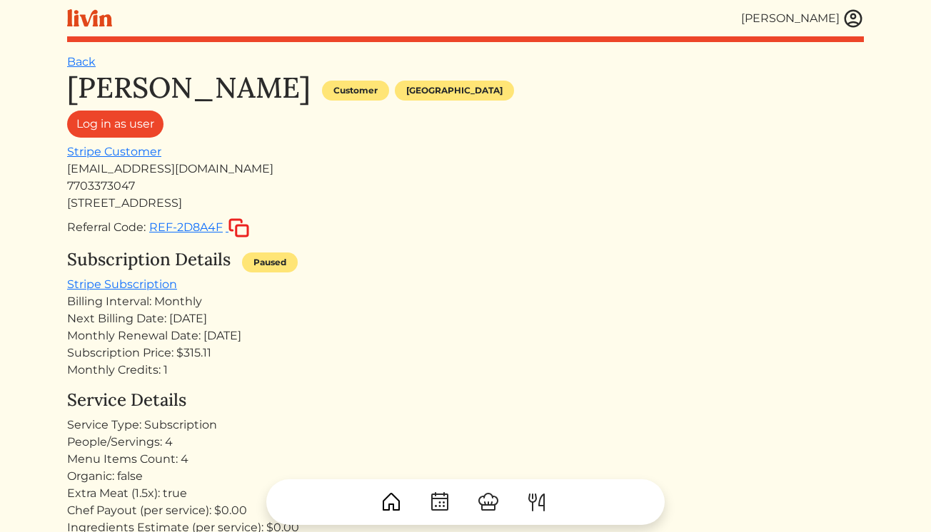 The height and width of the screenshot is (532, 931). Describe the element at coordinates (238, 228) in the screenshot. I see `img: copy-c88c4d5ff2289bbd861d3078f624592c1430c12286b036973db34a3c10e19d95.svg` at that location.